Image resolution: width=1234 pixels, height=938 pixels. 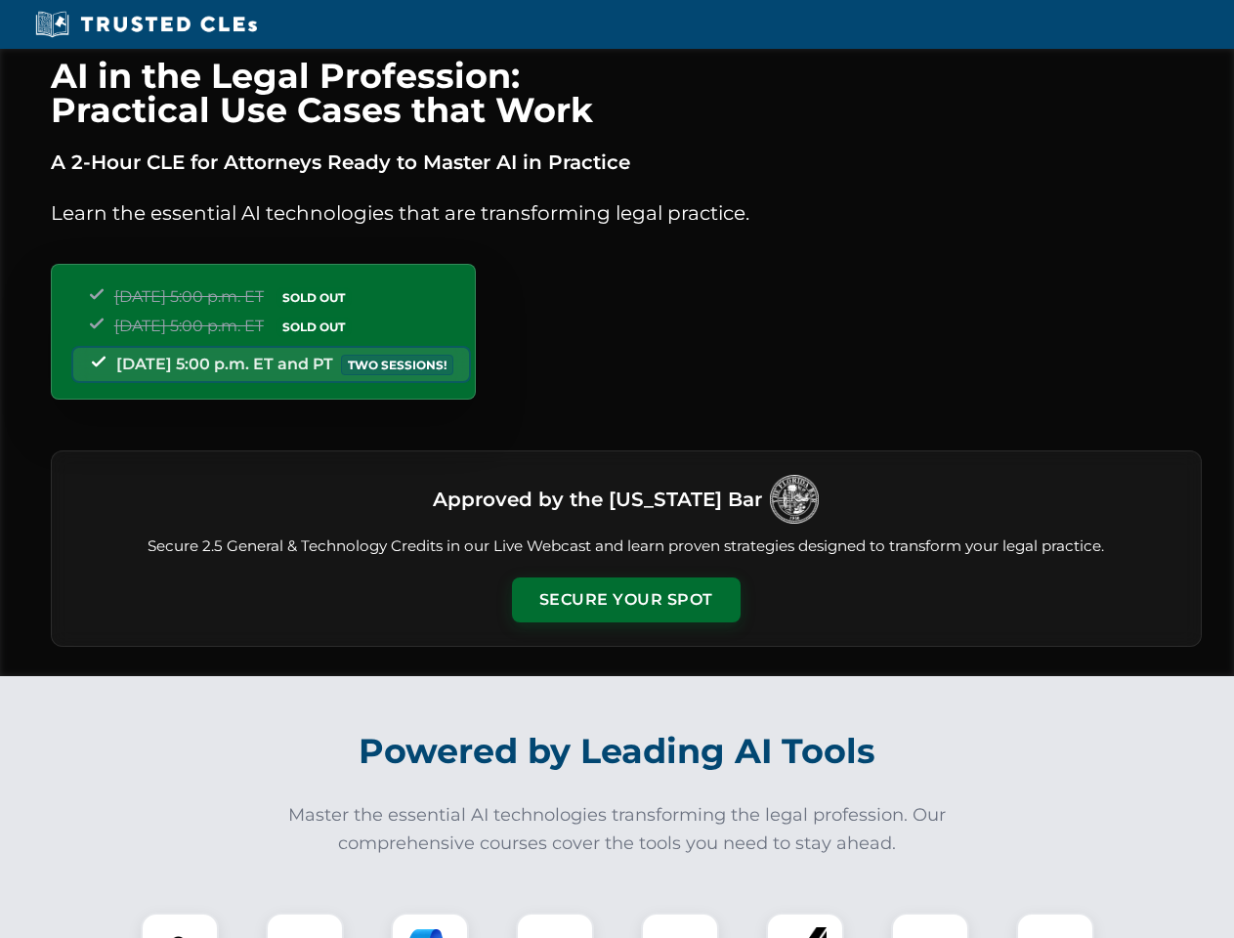 I want to click on p: Learn the essential AI technologies that are transforming legal practice., so click(x=626, y=213).